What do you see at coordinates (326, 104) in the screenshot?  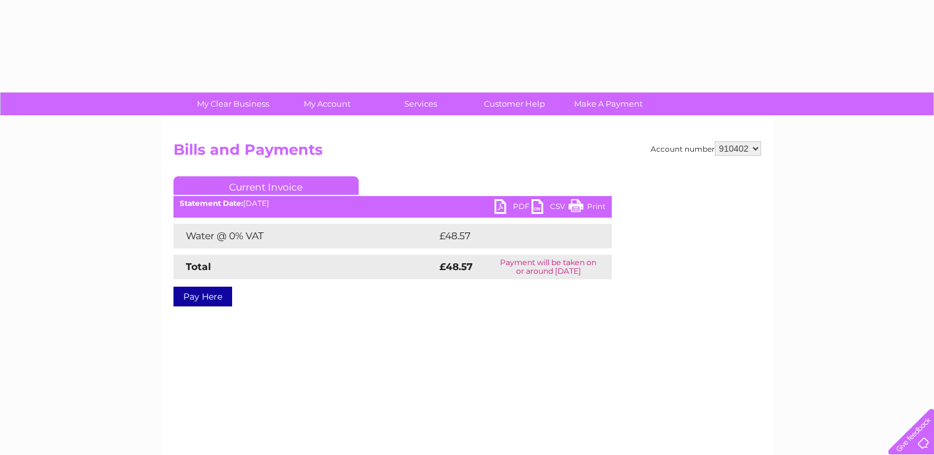 I see `a: My Account` at bounding box center [326, 104].